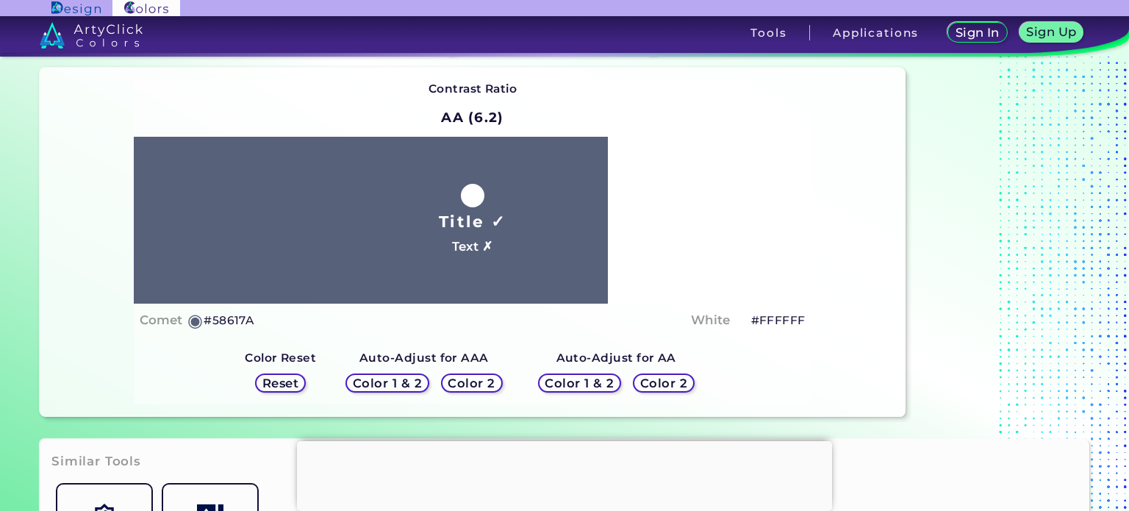  I want to click on img: logo_artyclick_colors_white.svg, so click(91, 35).